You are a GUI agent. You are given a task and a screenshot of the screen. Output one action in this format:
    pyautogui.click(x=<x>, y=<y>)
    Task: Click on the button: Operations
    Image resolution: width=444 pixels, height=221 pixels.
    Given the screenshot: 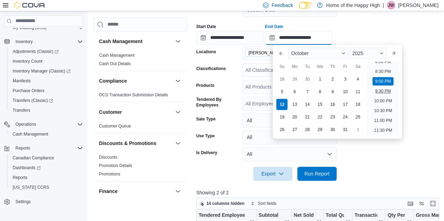 What is the action you would take?
    pyautogui.click(x=26, y=125)
    